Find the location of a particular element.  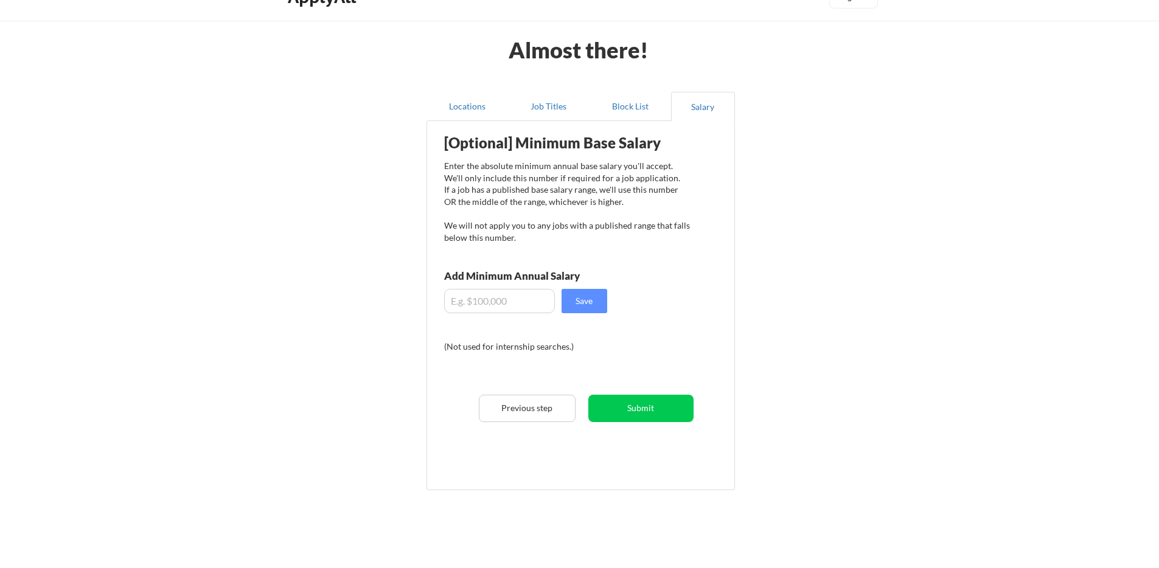

button: Salary is located at coordinates (702, 106).